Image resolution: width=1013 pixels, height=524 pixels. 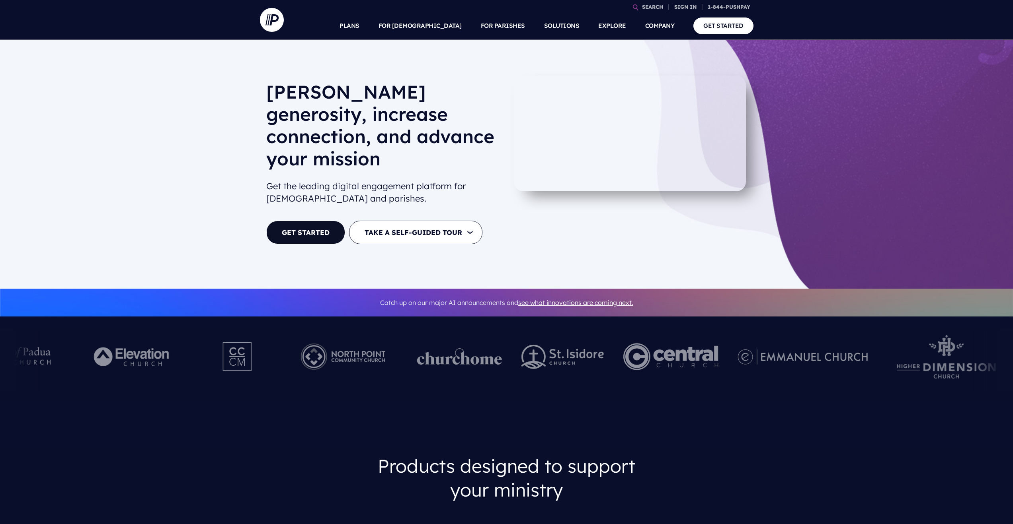 What do you see at coordinates (503, 26) in the screenshot?
I see `a: FOR PARISHES` at bounding box center [503, 26].